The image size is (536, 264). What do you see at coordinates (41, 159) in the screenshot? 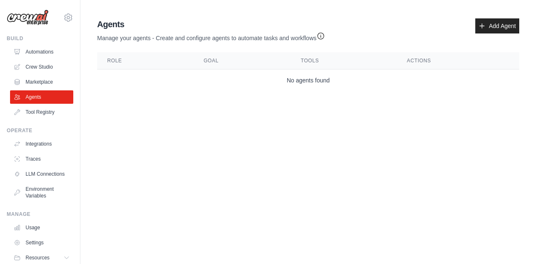
I see `a: Traces` at bounding box center [41, 159].